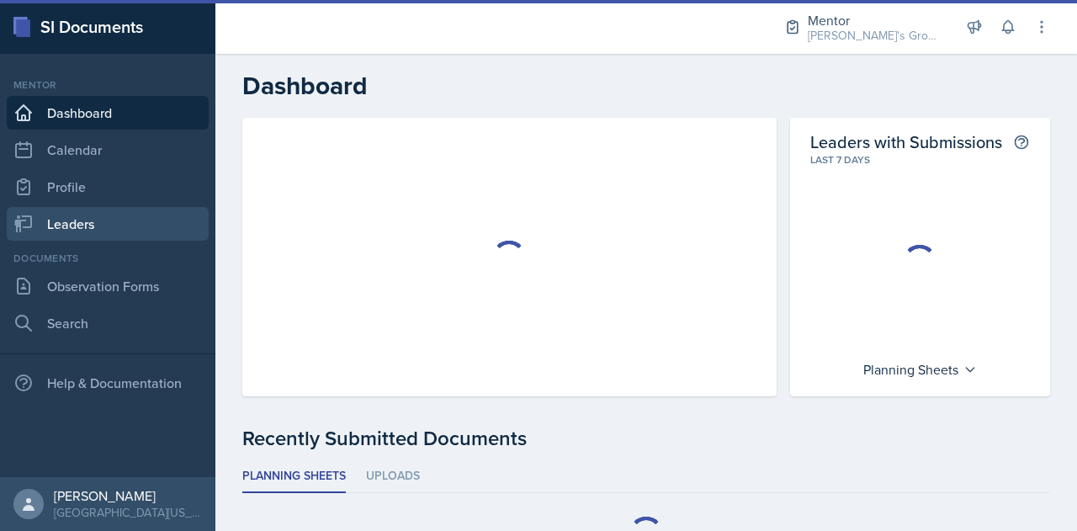  Describe the element at coordinates (906, 141) in the screenshot. I see `h2: Leaders with Submissions` at that location.